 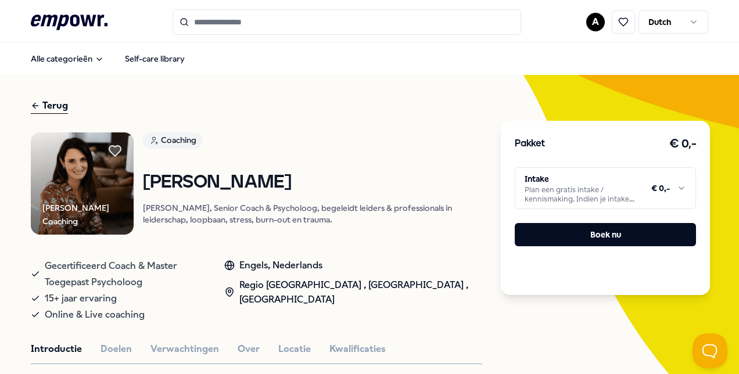 I want to click on span: 15+ jaar ervaring, so click(x=81, y=299).